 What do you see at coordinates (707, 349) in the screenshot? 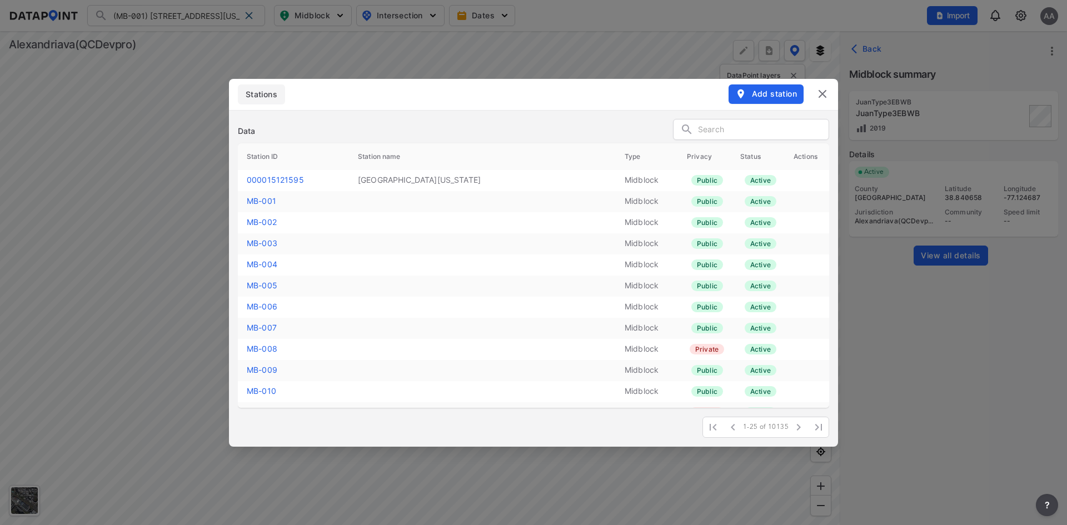
I see `label: Private` at bounding box center [707, 349].